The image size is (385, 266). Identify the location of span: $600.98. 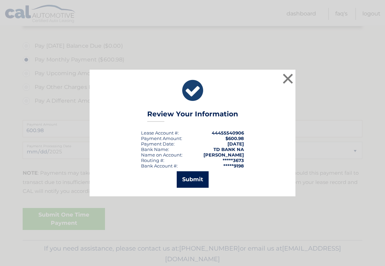
(235, 138).